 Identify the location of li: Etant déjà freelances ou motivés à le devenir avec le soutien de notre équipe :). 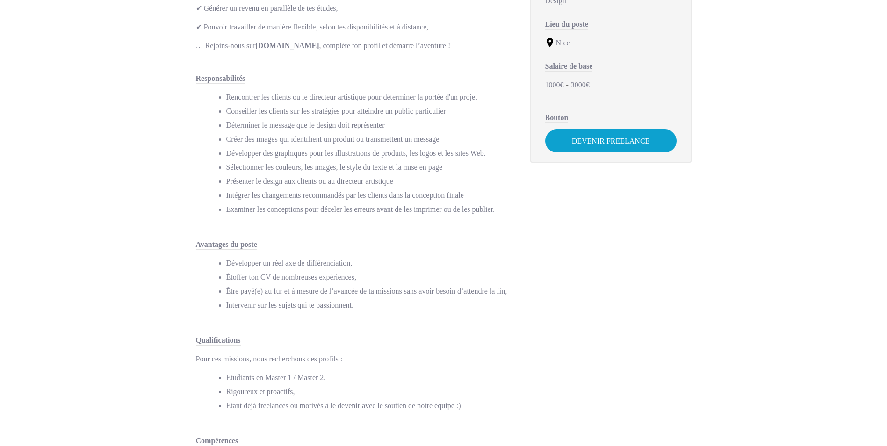
(369, 406).